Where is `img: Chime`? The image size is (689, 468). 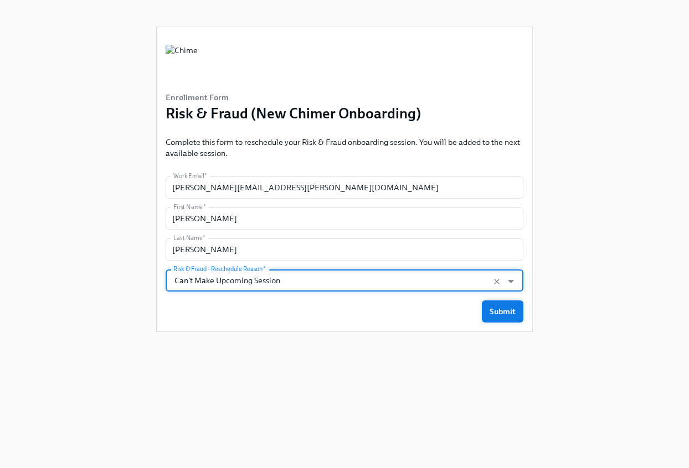
img: Chime is located at coordinates (182, 61).